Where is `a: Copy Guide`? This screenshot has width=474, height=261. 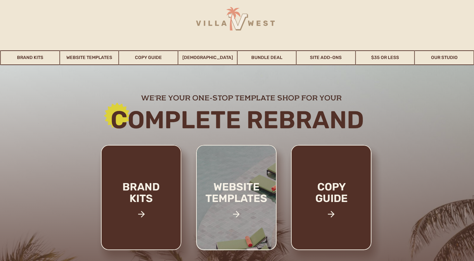 a: Copy Guide is located at coordinates (148, 58).